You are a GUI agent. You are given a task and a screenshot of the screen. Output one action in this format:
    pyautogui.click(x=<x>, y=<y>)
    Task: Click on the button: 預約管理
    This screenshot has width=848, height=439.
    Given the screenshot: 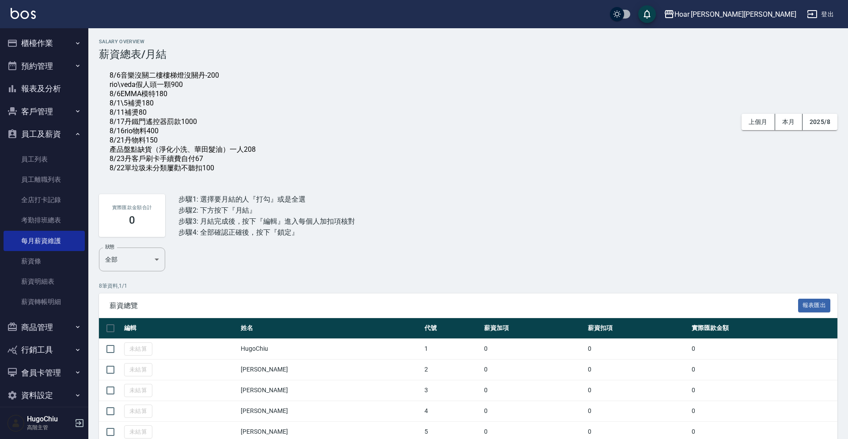 What is the action you would take?
    pyautogui.click(x=44, y=66)
    